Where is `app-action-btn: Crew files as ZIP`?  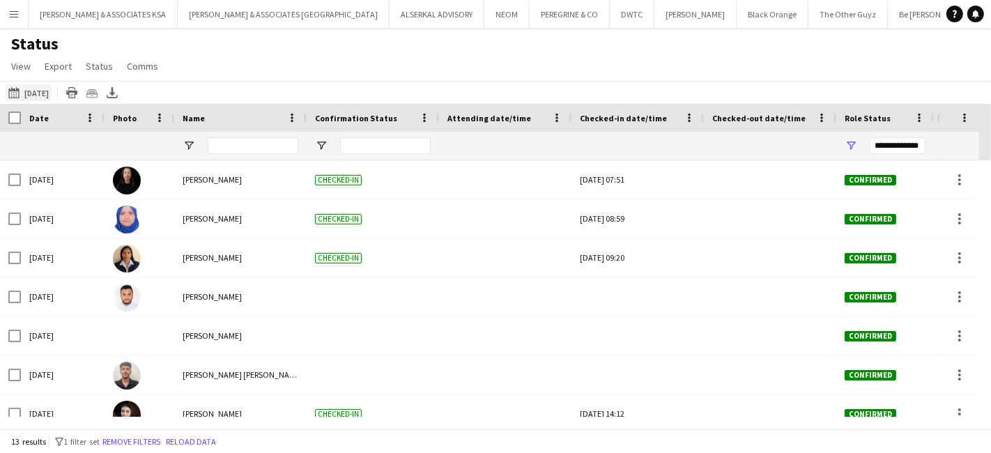
app-action-btn: Crew files as ZIP is located at coordinates (92, 93).